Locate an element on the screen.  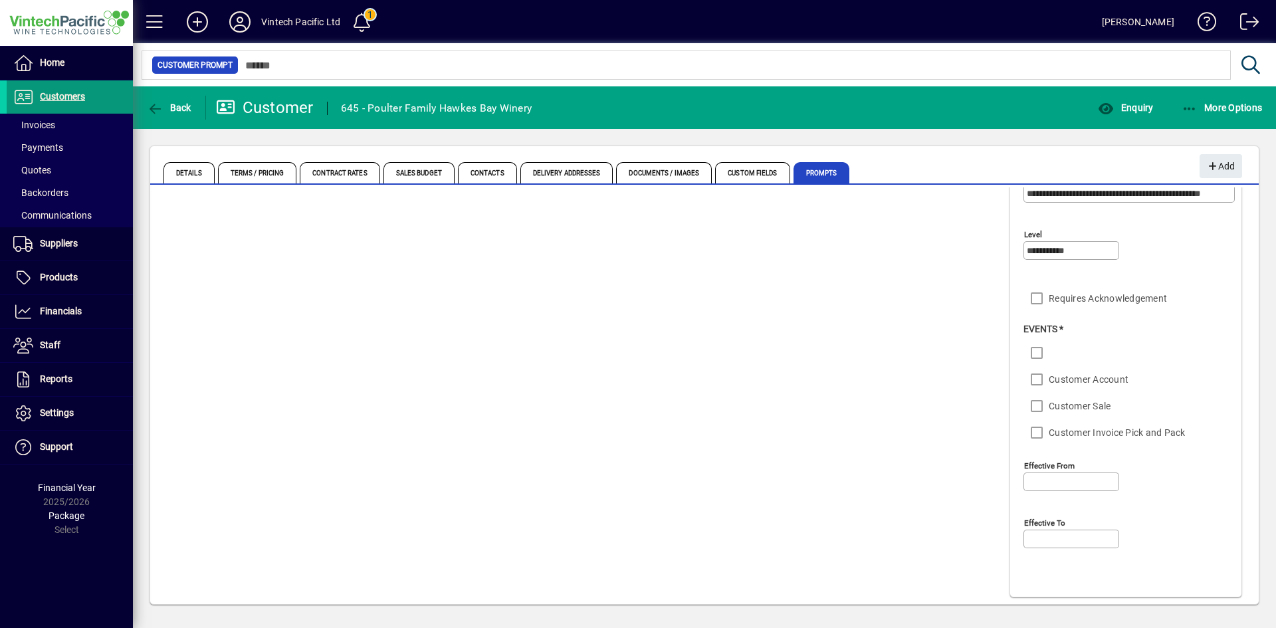
a: Staff is located at coordinates (70, 346).